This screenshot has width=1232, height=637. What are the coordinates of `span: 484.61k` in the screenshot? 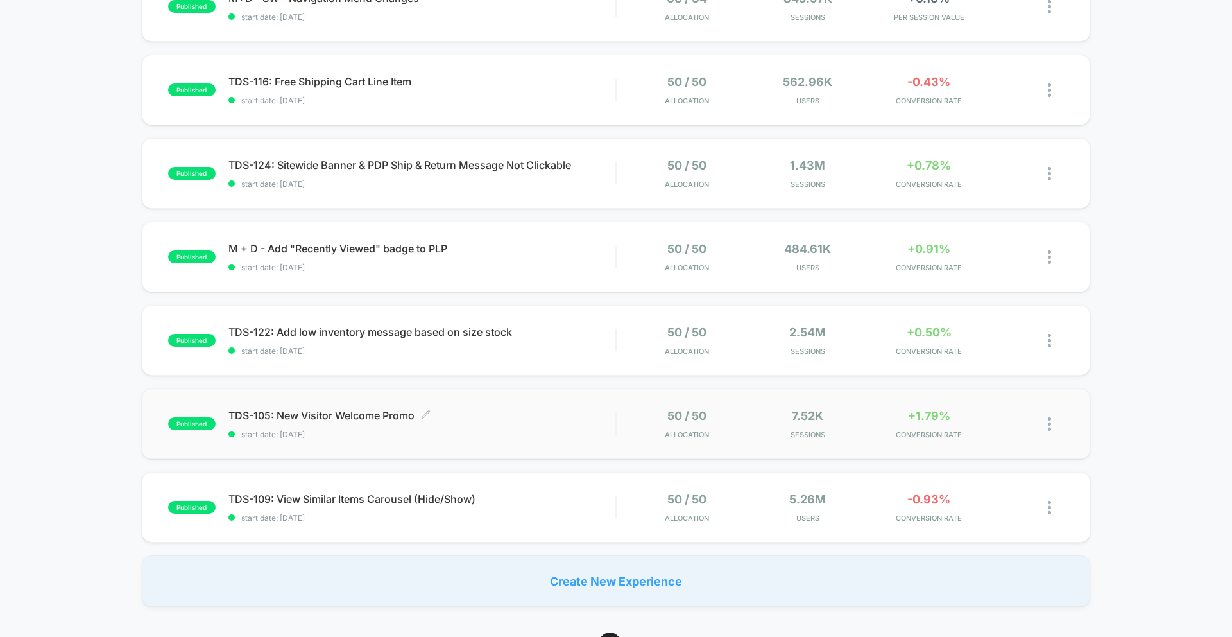 It's located at (808, 248).